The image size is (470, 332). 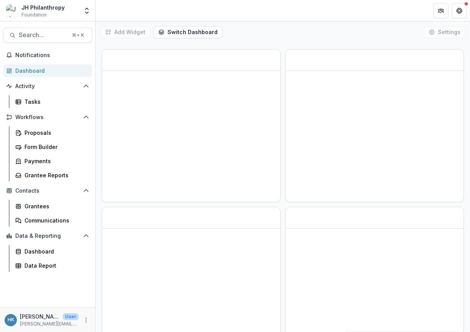 I want to click on span: Workflows, so click(x=47, y=117).